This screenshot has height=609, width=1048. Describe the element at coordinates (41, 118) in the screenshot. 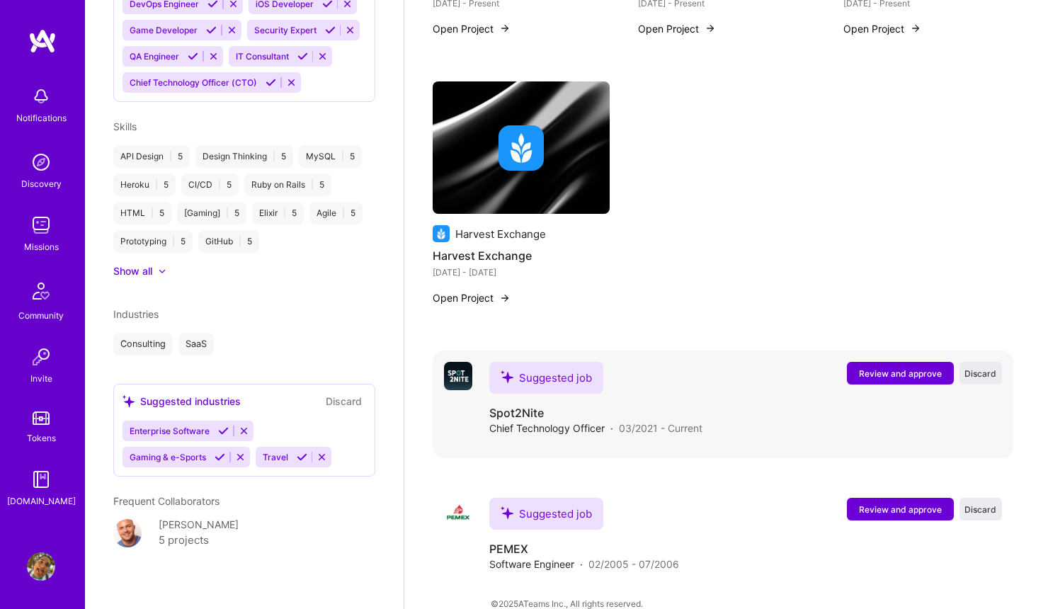

I see `div: Notifications` at that location.